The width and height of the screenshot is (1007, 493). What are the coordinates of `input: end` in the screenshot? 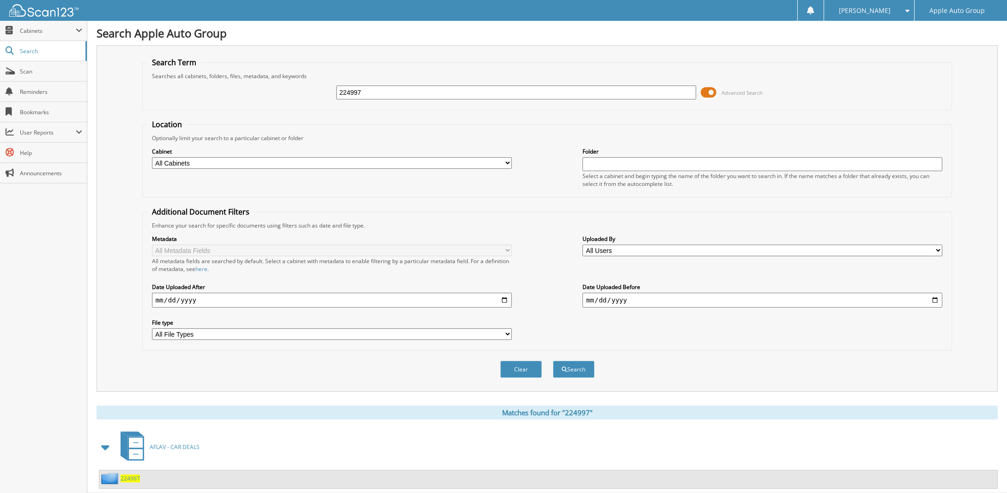 It's located at (762, 300).